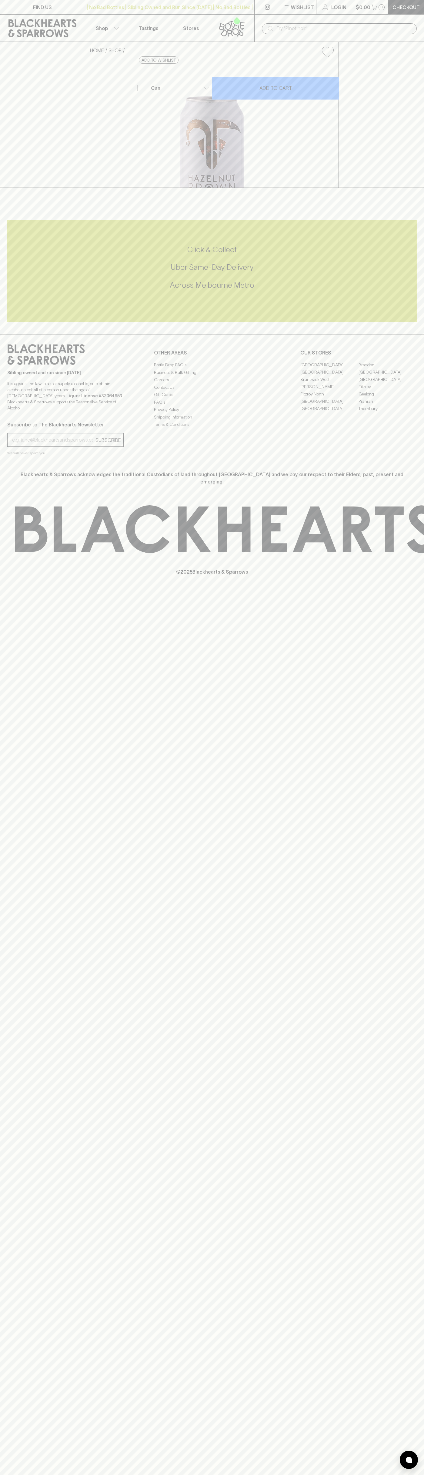 This screenshot has height=1475, width=424. I want to click on p: Shop, so click(102, 28).